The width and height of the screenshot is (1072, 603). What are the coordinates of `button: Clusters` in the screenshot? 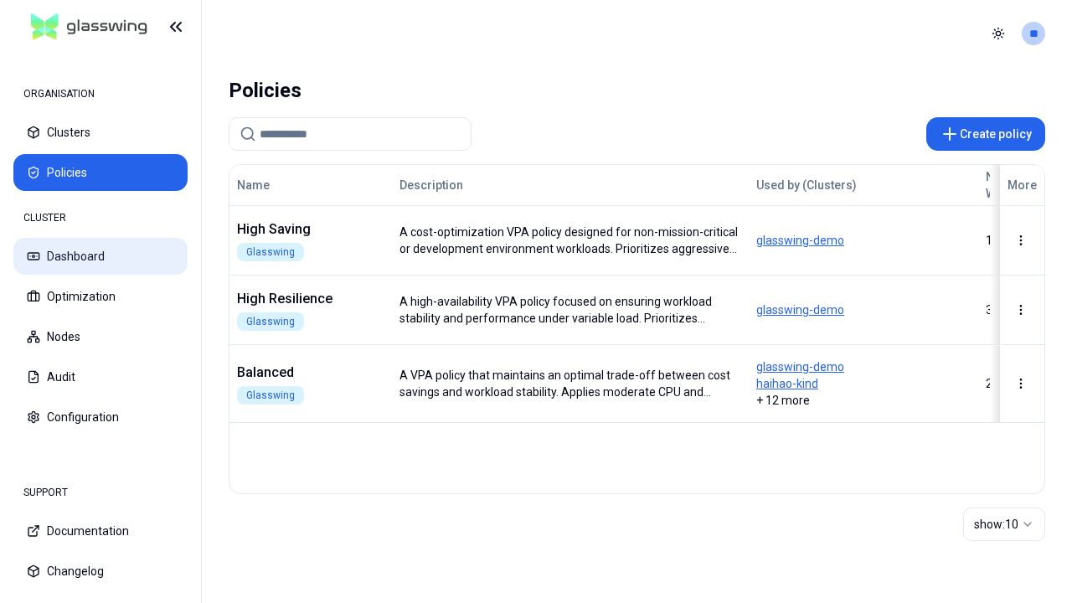 It's located at (100, 132).